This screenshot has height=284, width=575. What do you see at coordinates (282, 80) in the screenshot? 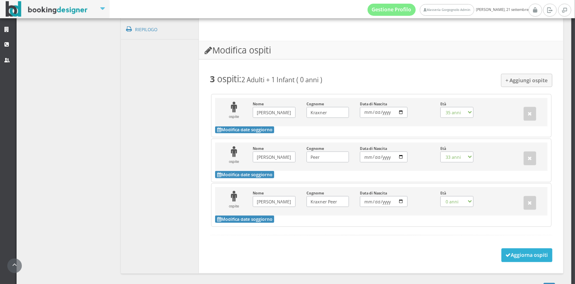
I see `small: 2 Adulti + 1 Infant ( 0 anni )` at bounding box center [282, 80].